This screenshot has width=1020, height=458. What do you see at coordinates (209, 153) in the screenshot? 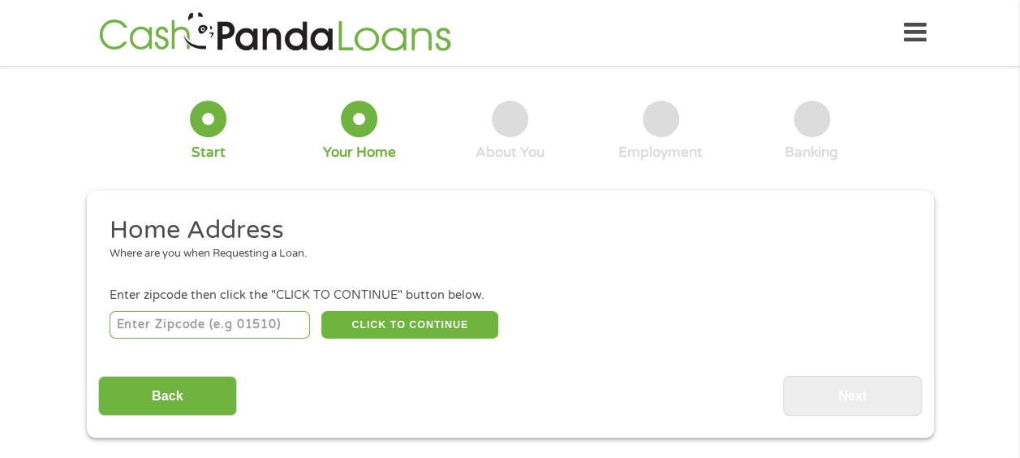
I see `div: Start` at bounding box center [209, 153].